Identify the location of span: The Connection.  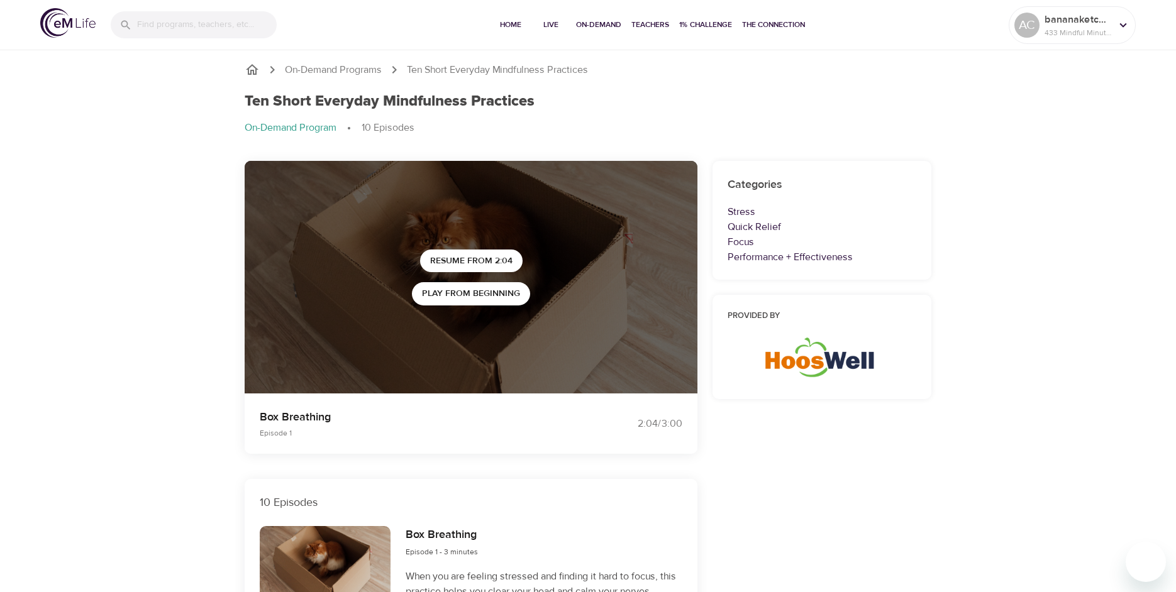
(773, 25).